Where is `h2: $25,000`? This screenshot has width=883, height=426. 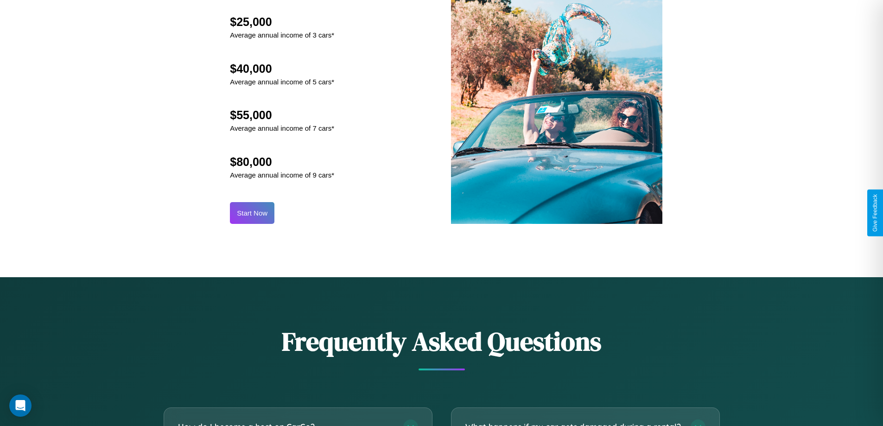 h2: $25,000 is located at coordinates (282, 22).